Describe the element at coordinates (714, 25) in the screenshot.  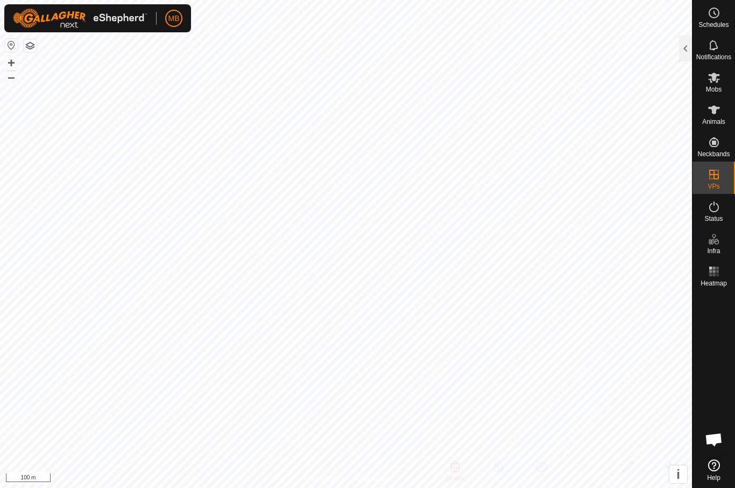
I see `span: Schedules` at that location.